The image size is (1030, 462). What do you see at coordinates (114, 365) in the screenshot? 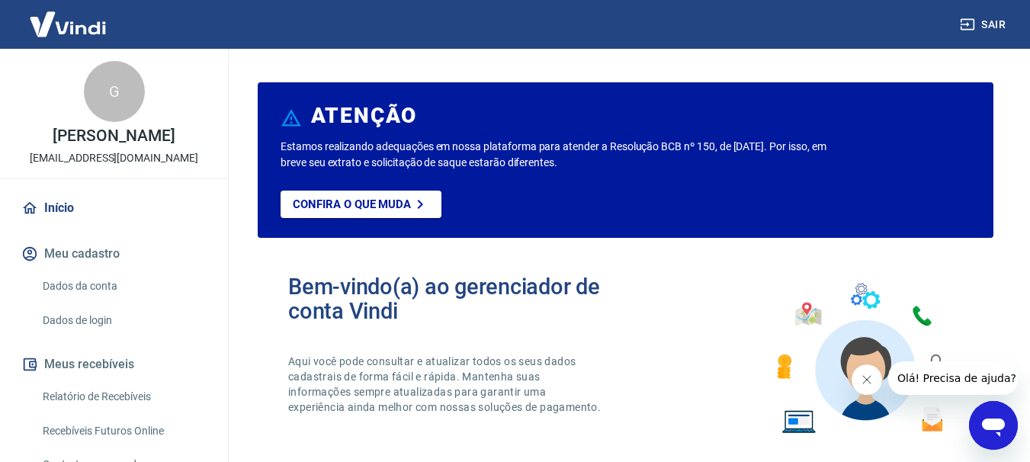
I see `button: Meus recebíveis` at bounding box center [114, 365].